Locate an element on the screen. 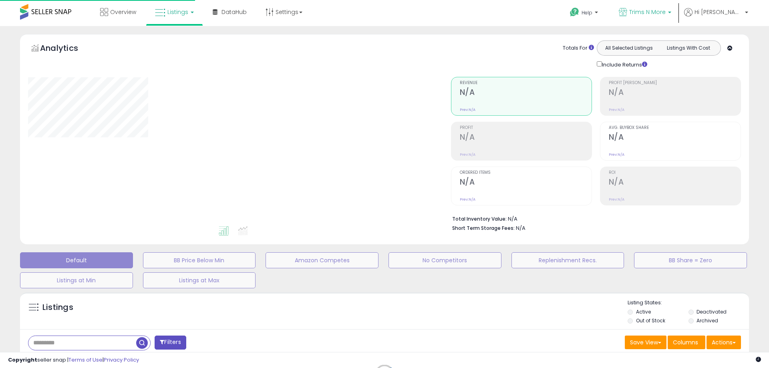 The width and height of the screenshot is (769, 368). div: Totals For is located at coordinates (578, 48).